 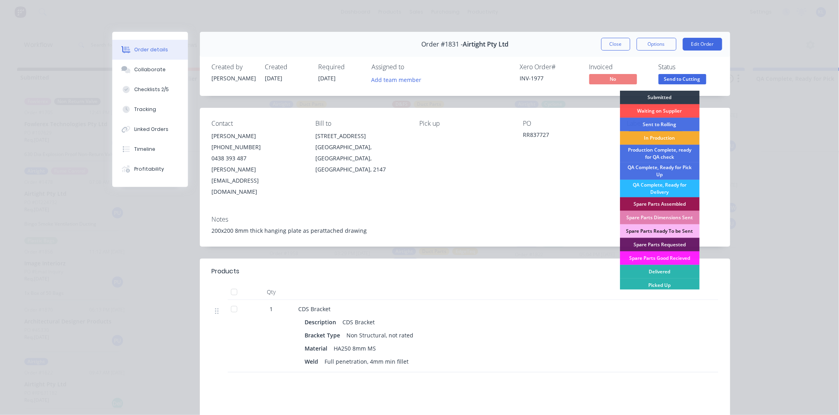 What do you see at coordinates (150, 50) in the screenshot?
I see `button: Order details` at bounding box center [150, 50].